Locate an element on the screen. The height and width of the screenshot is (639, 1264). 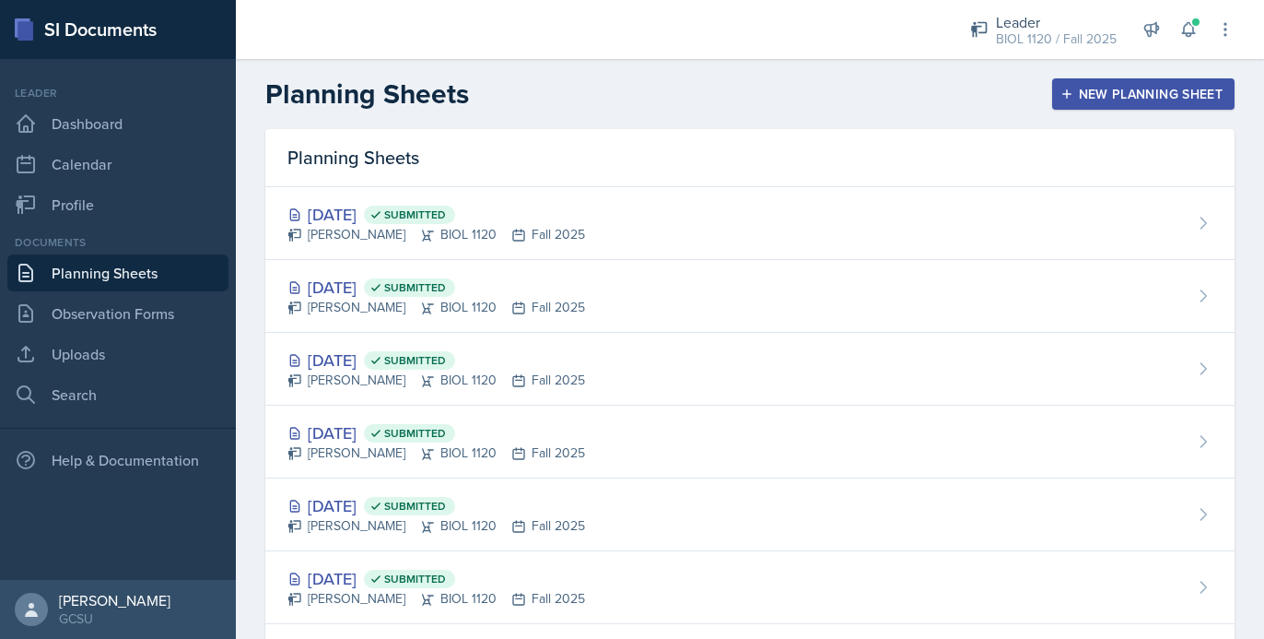
div: GCSU is located at coordinates (114, 618).